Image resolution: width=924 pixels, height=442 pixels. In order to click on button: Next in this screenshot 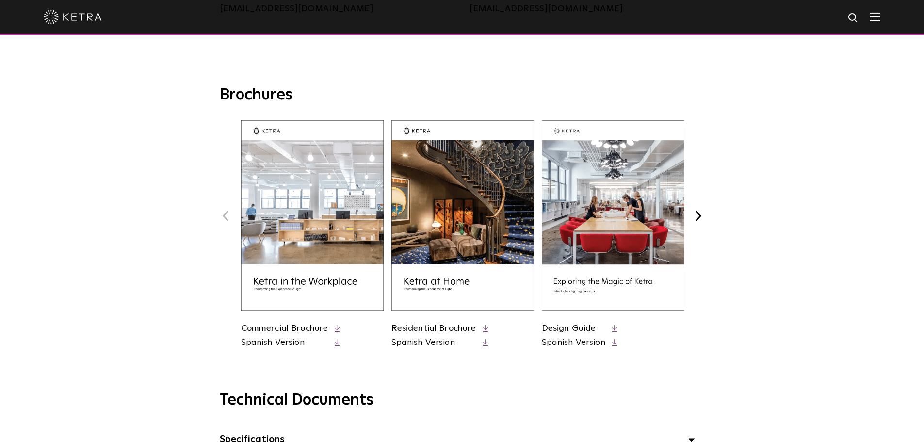, I will do `click(699, 216)`.